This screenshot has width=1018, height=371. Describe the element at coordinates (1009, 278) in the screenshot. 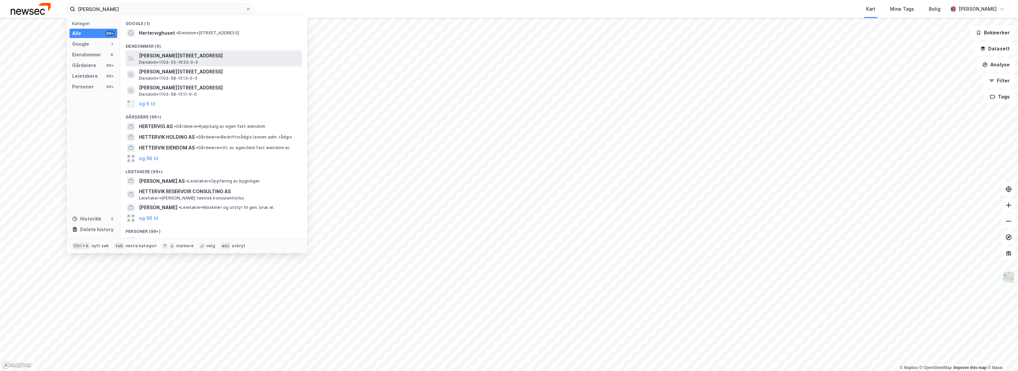

I see `img: Z` at that location.